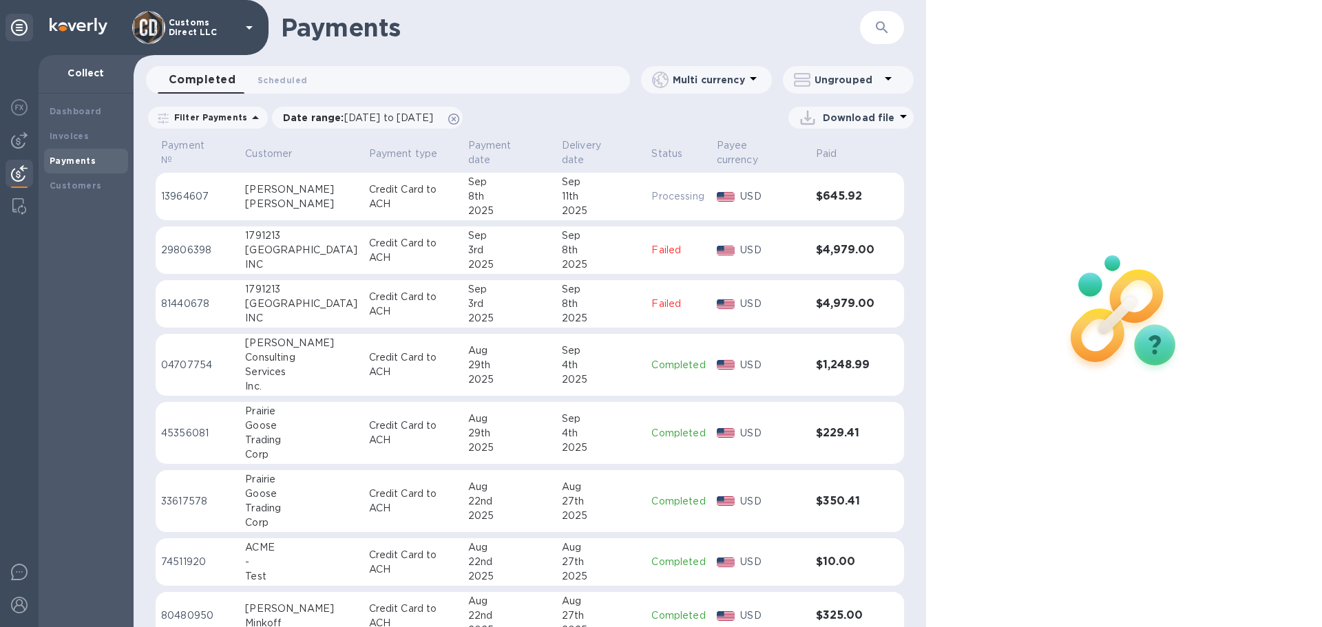  What do you see at coordinates (301, 508) in the screenshot?
I see `div: Trading` at bounding box center [301, 508].